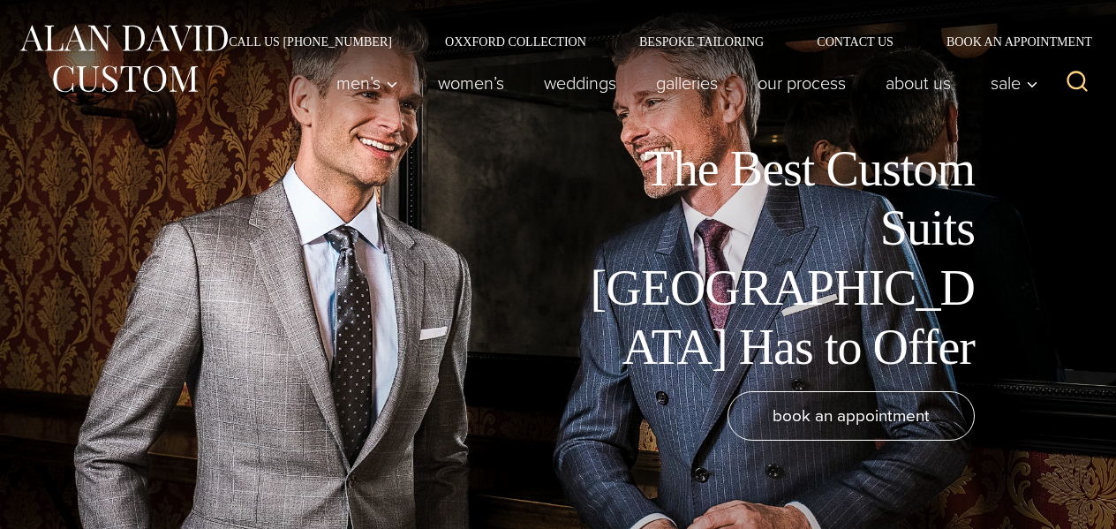 The image size is (1116, 529). What do you see at coordinates (1077, 83) in the screenshot?
I see `button: View Search Form` at bounding box center [1077, 83].